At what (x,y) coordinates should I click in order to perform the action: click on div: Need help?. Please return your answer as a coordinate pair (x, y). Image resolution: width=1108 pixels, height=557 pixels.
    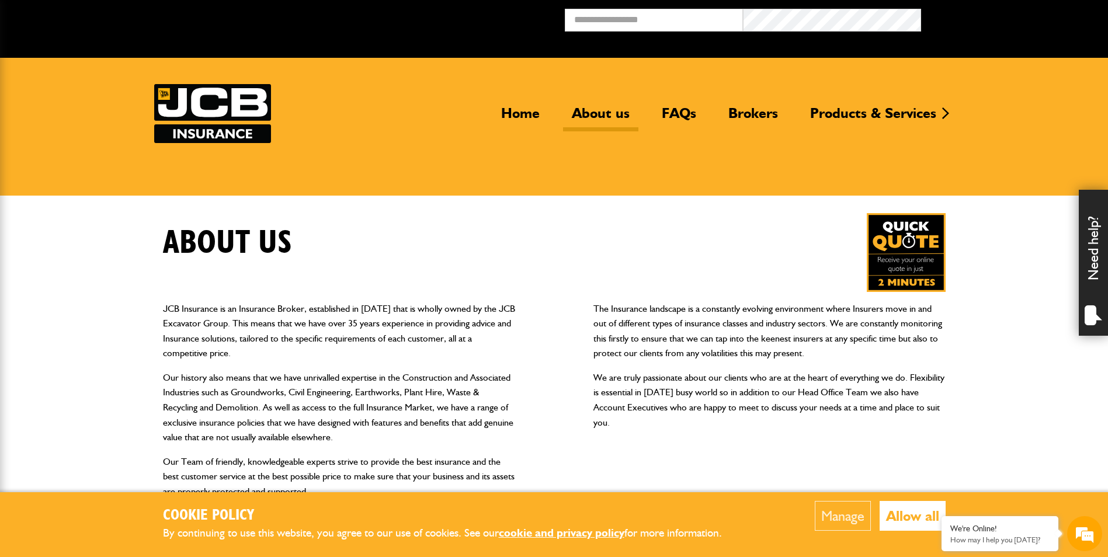
    Looking at the image, I should click on (1094, 263).